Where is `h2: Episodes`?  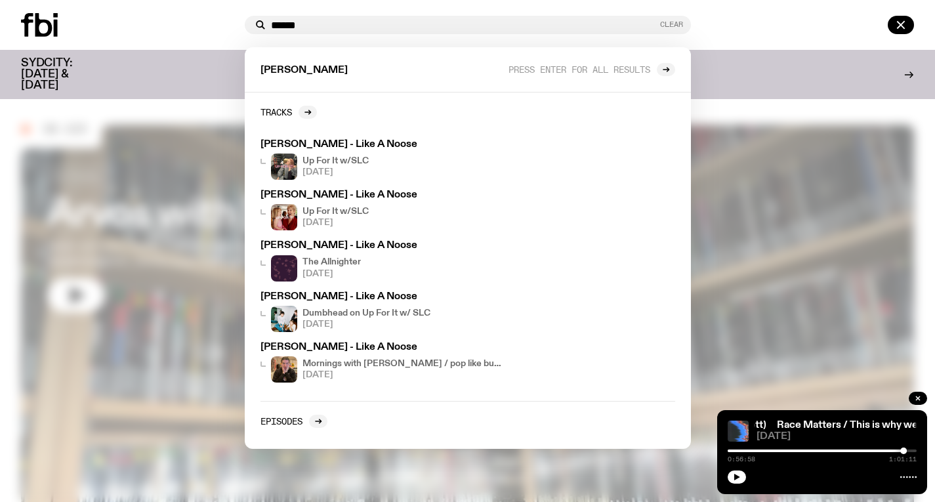
h2: Episodes is located at coordinates (281, 420).